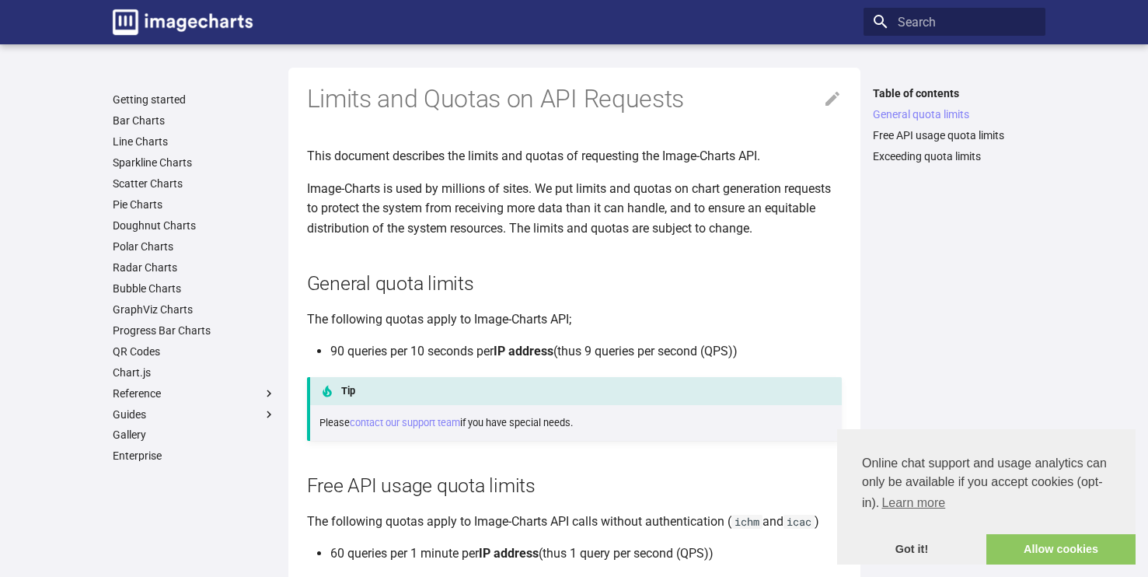 Image resolution: width=1148 pixels, height=577 pixels. I want to click on li: 90 queries per 10 seconds per (thus 9 queries per second (QPS)), so click(586, 351).